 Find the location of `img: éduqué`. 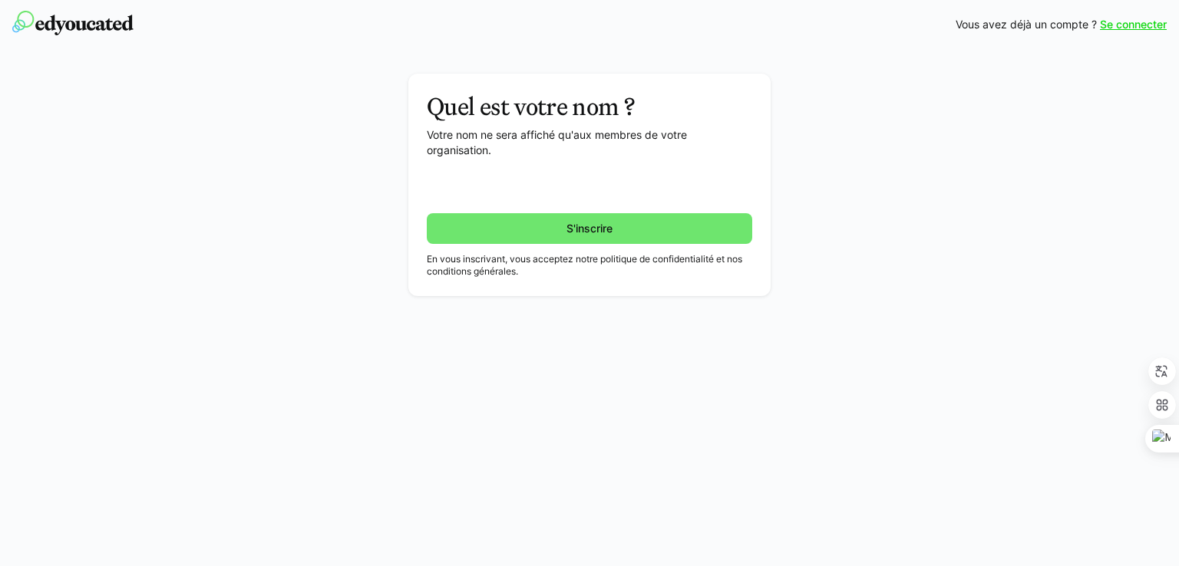

img: éduqué is located at coordinates (73, 23).